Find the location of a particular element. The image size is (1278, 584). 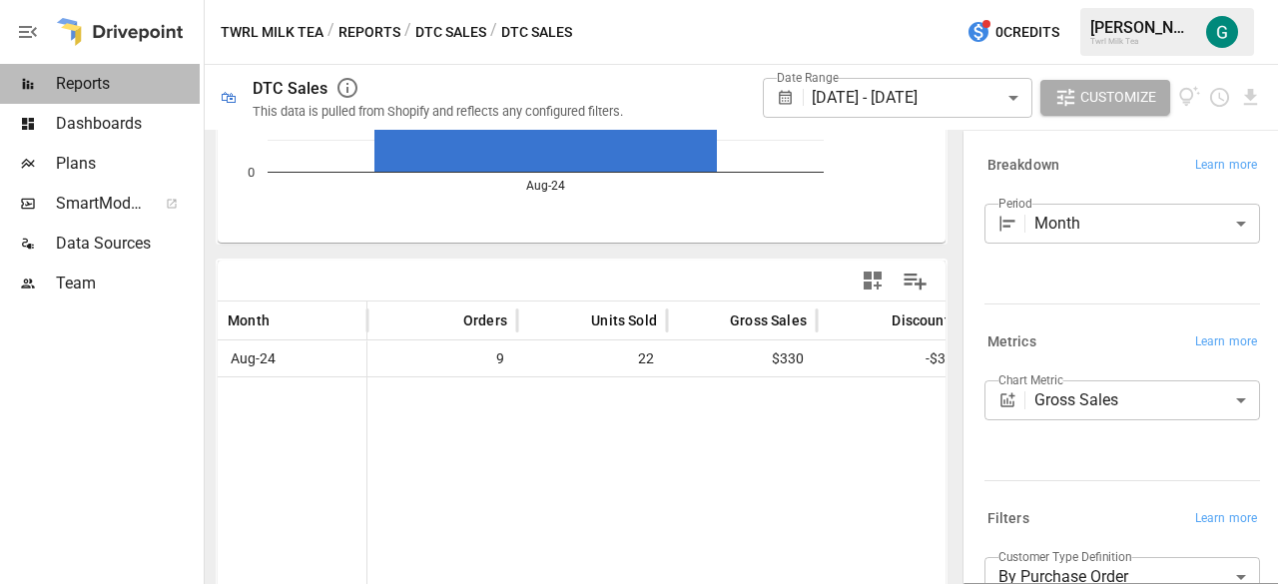

button: Manage Columns is located at coordinates (915, 281).